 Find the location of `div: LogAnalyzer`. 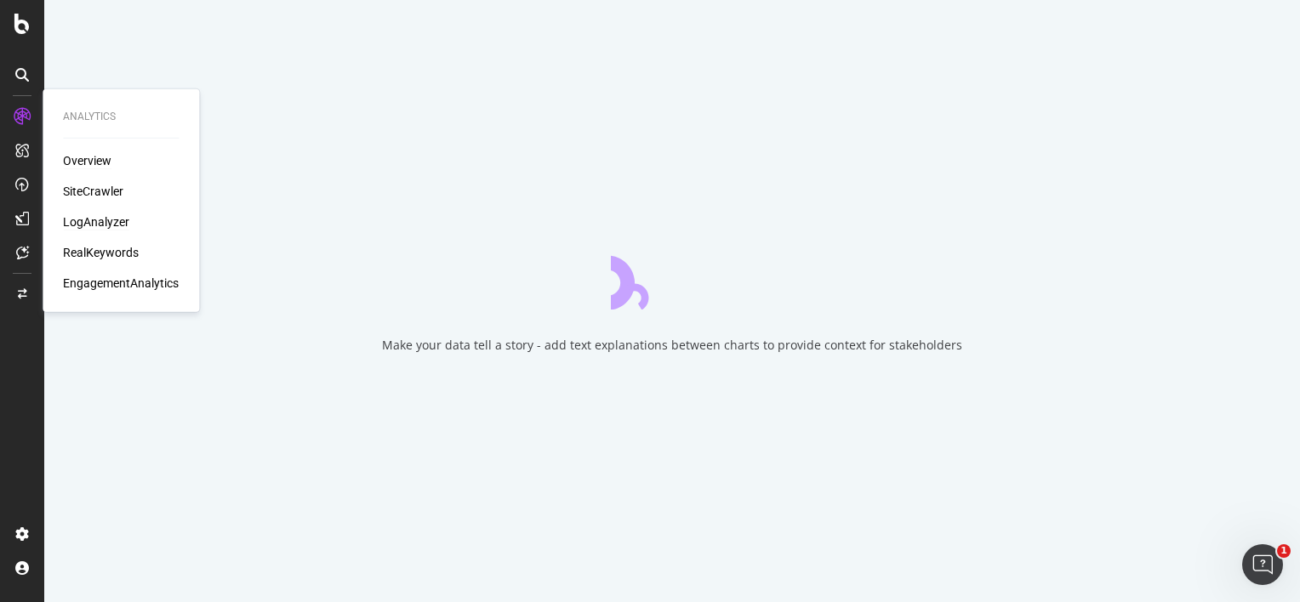

div: LogAnalyzer is located at coordinates (96, 222).